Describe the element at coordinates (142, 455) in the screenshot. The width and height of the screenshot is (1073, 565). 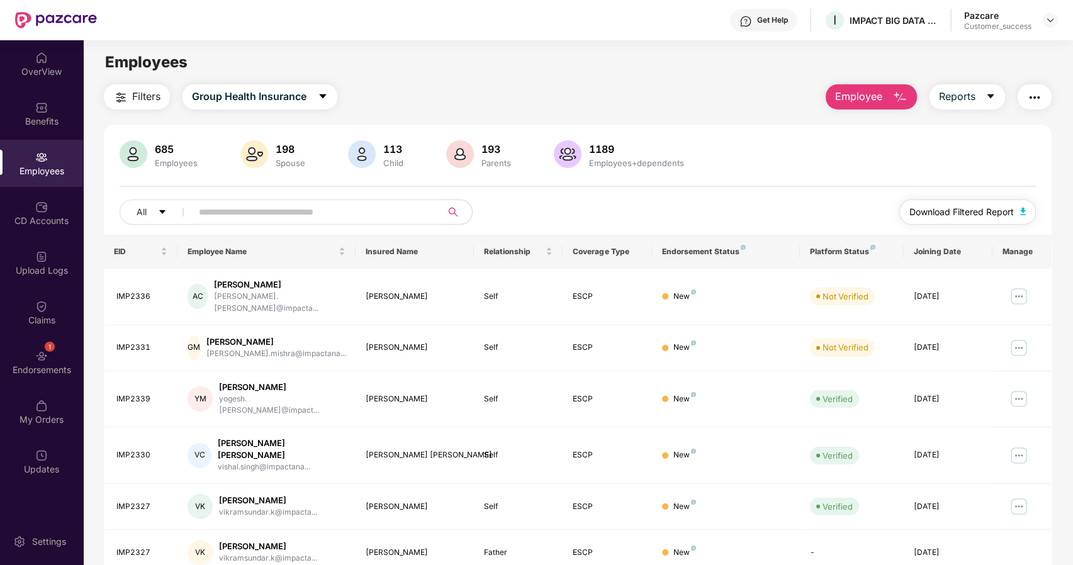
I see `div: IMP2330` at that location.